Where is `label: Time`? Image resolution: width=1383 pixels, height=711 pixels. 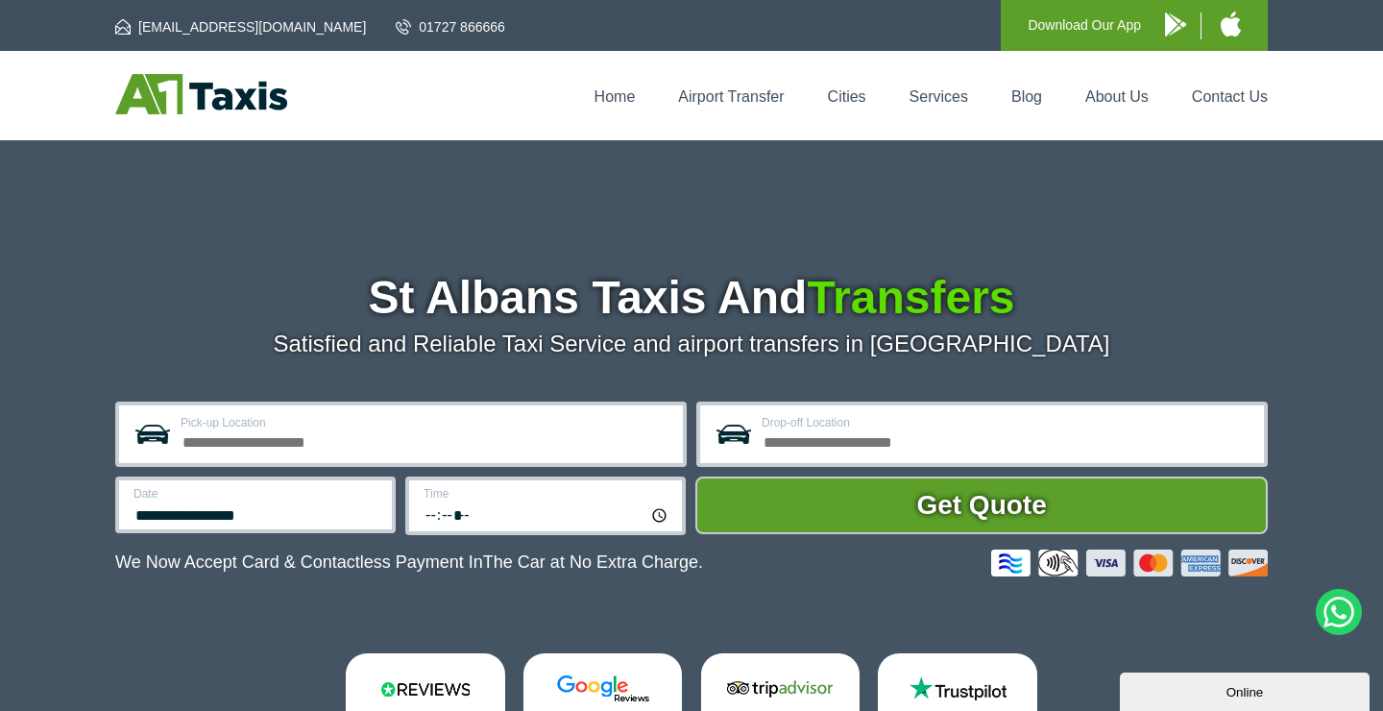
label: Time is located at coordinates (547, 494).